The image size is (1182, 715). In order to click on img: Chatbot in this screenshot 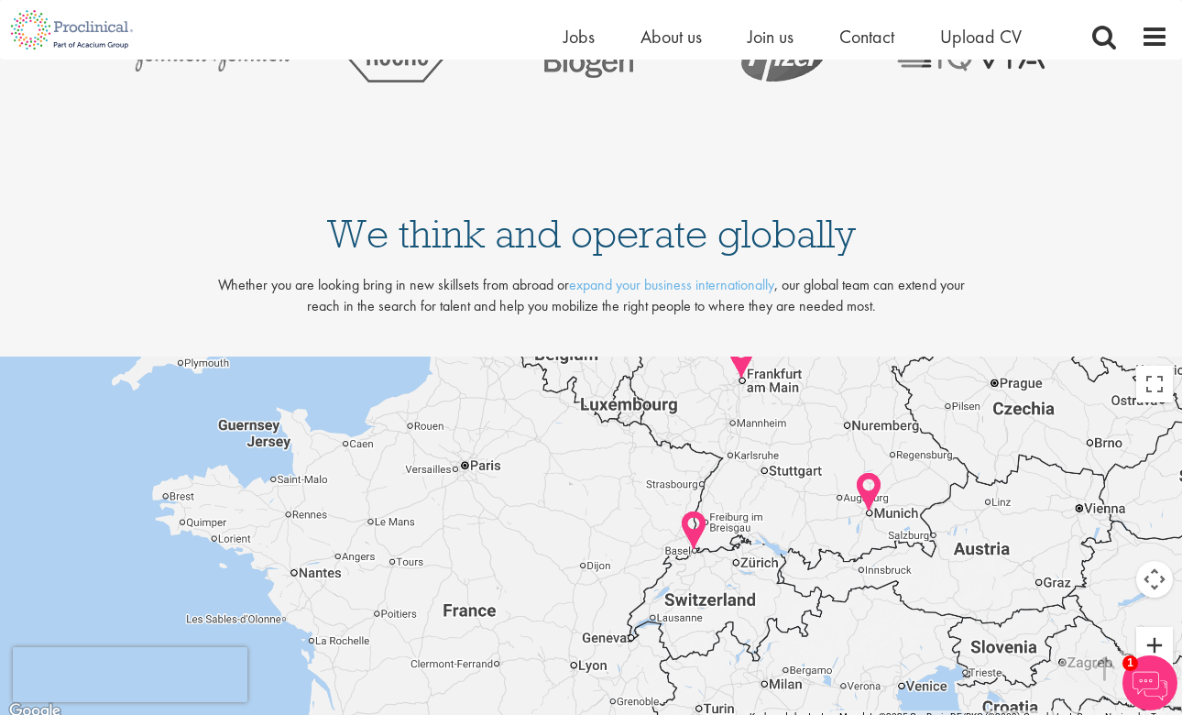, I will do `click(1150, 683)`.